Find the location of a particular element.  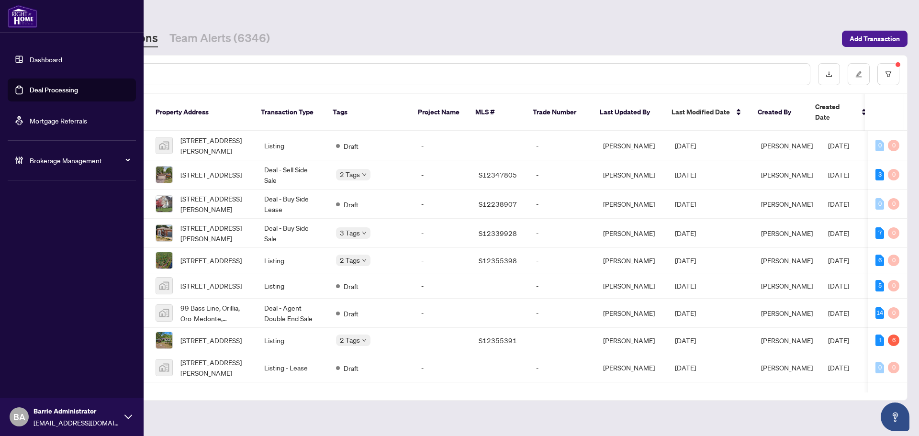

a: Dashboard is located at coordinates (46, 59).